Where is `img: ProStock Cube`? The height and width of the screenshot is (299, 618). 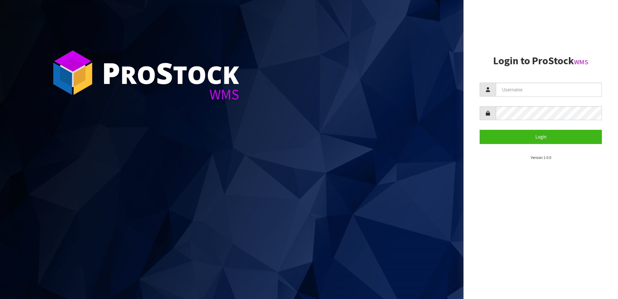
img: ProStock Cube is located at coordinates (73, 73).